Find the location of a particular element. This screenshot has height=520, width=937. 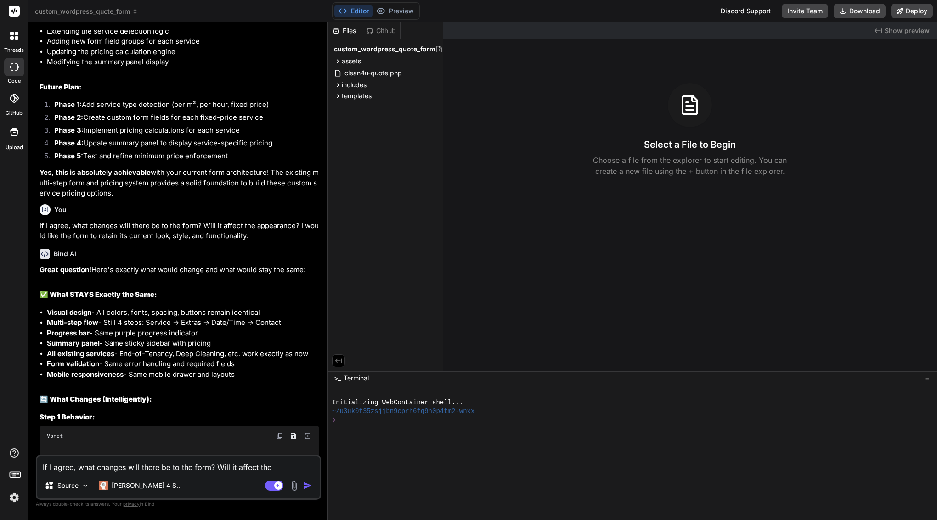

span: ~/u3uk0f35zsjjbn9cprh6fq9h0p4tm2-wnxx is located at coordinates (403, 411).